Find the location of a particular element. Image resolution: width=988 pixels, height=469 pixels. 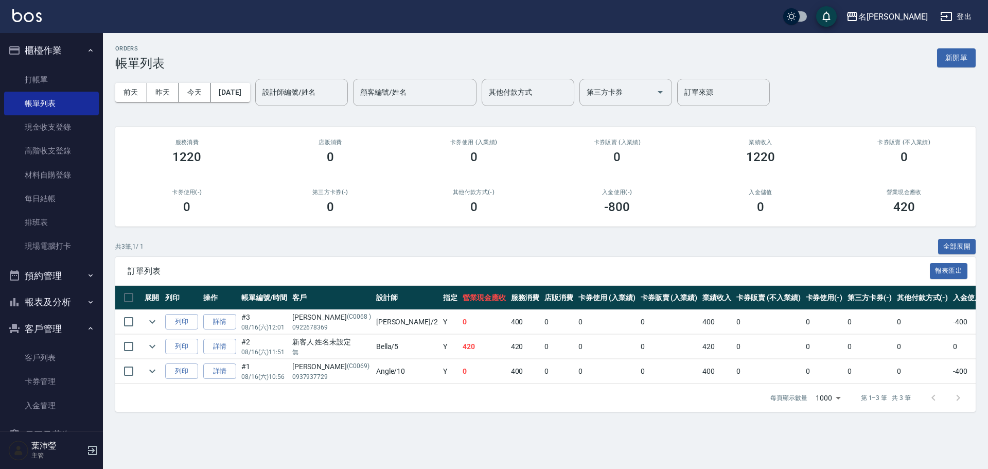

p: 0922678369 is located at coordinates (332, 327).